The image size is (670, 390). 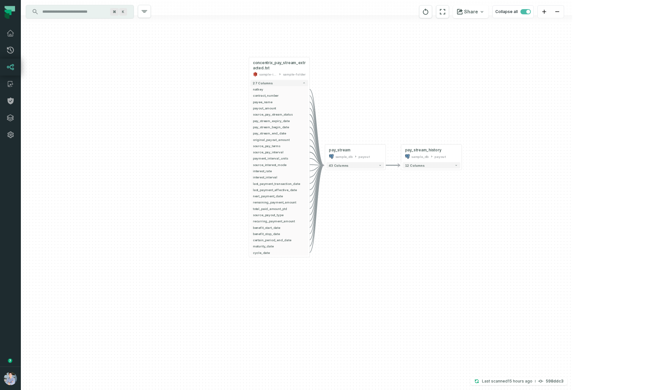 What do you see at coordinates (279, 152) in the screenshot?
I see `span: source_pay_interval` at bounding box center [279, 152].